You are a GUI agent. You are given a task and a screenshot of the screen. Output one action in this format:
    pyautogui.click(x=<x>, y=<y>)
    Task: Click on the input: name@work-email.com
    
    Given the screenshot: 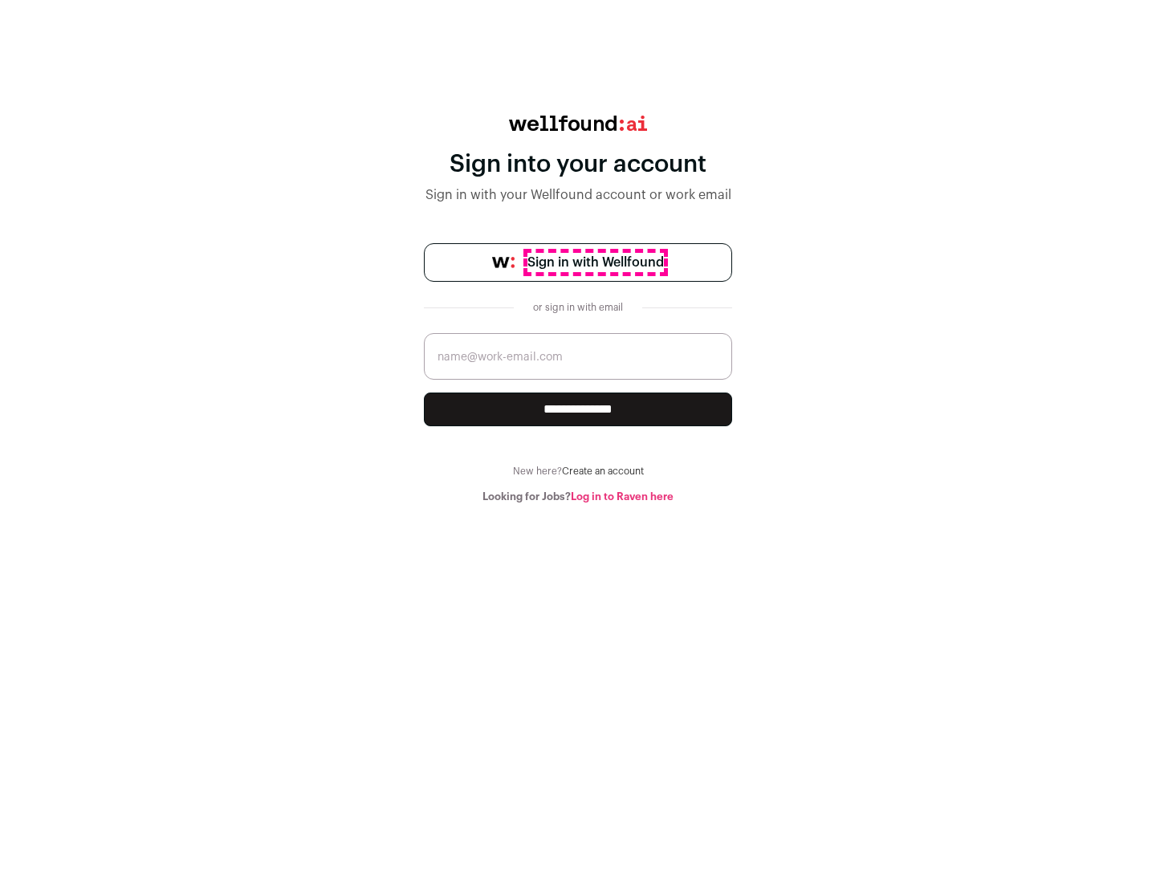 What is the action you would take?
    pyautogui.click(x=578, y=356)
    